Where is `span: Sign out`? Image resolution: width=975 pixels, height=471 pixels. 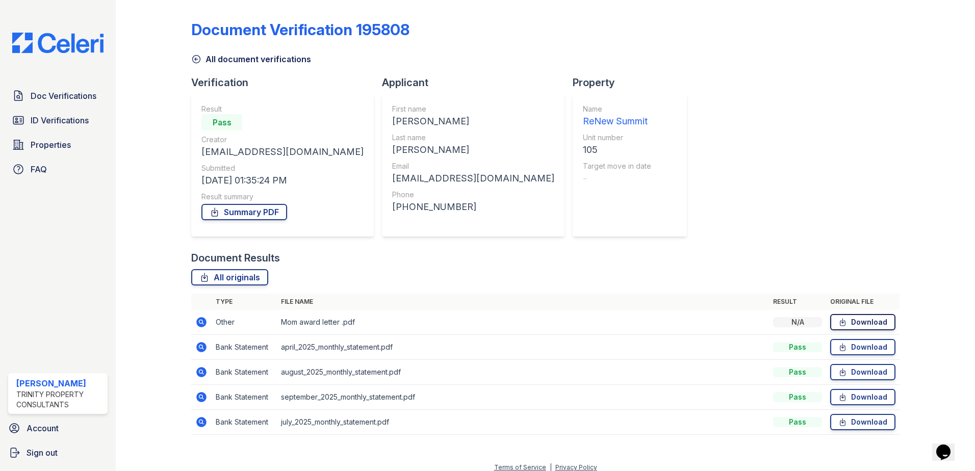
span: Sign out is located at coordinates (42, 453).